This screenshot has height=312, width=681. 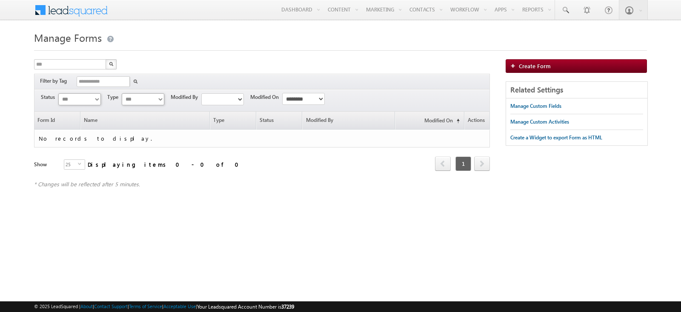 What do you see at coordinates (535, 66) in the screenshot?
I see `span: Create Form` at bounding box center [535, 66].